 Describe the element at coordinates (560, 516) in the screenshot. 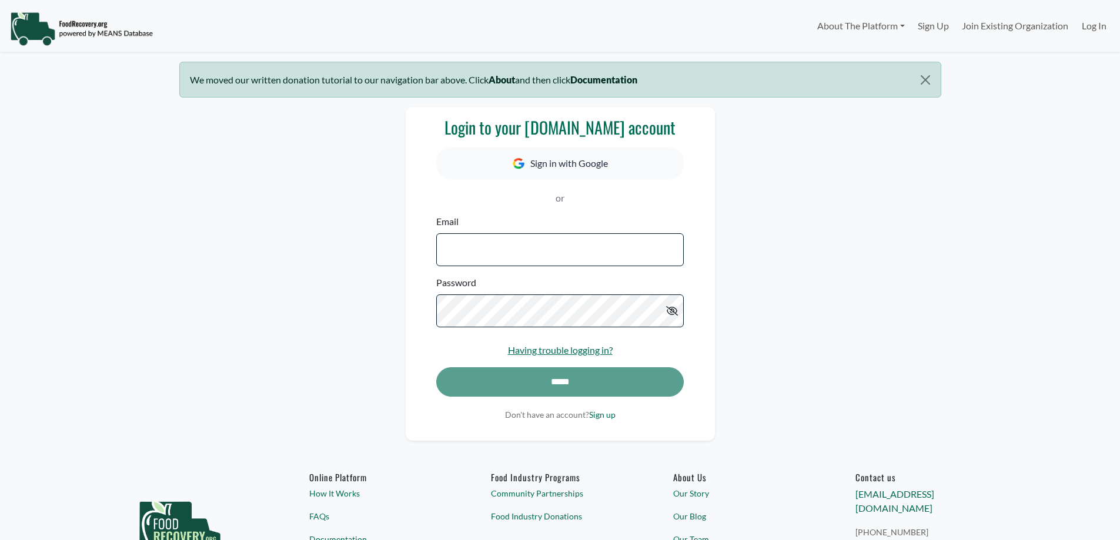

I see `a: Food Industry Donations` at that location.